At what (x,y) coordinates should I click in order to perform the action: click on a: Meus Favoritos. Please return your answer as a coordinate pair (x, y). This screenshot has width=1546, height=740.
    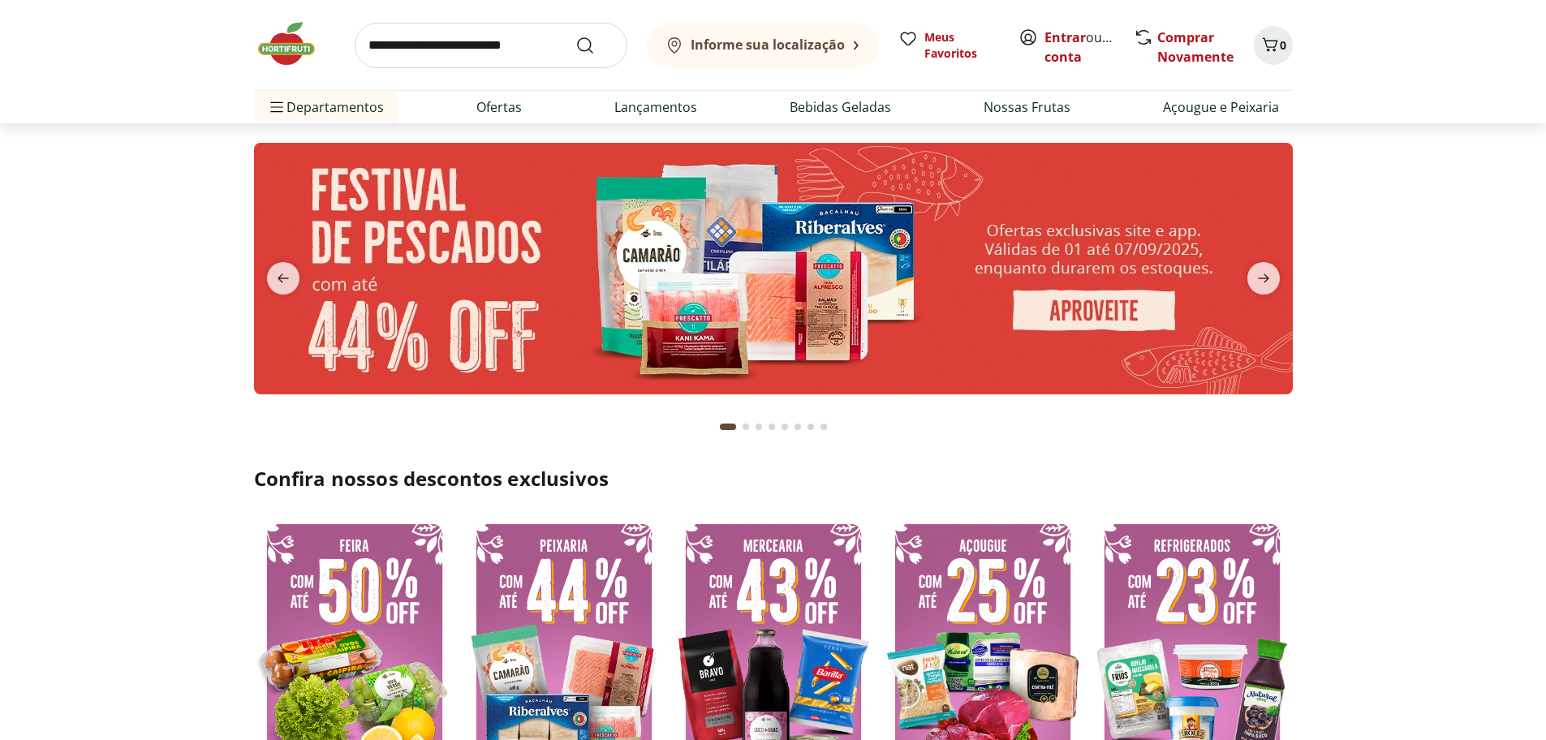
    Looking at the image, I should click on (949, 45).